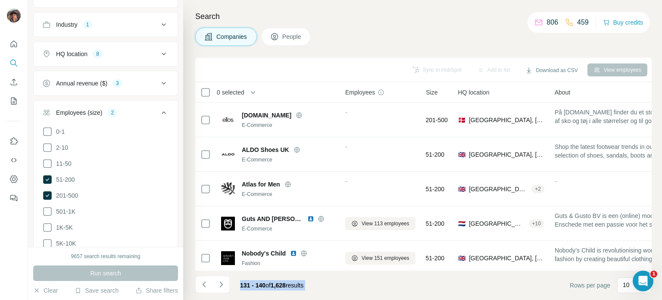 This screenshot has width=662, height=300. What do you see at coordinates (538, 189) in the screenshot?
I see `div: + 2` at bounding box center [538, 189].